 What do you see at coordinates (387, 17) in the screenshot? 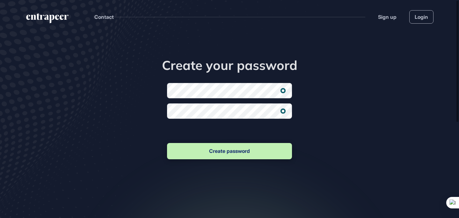
I see `a: Sign up` at bounding box center [387, 17].